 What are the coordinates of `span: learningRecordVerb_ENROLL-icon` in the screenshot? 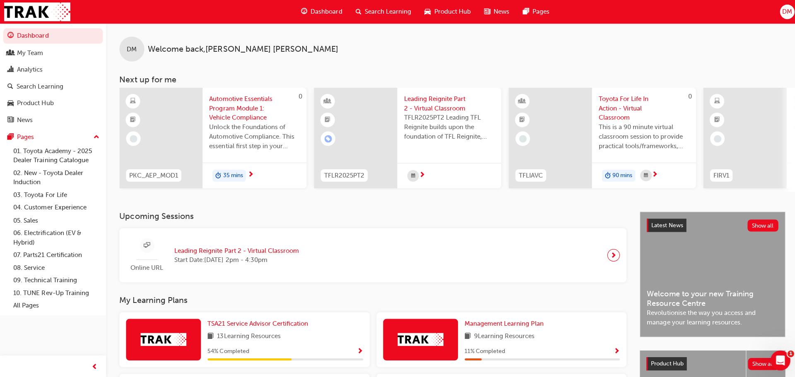 It's located at (327, 138).